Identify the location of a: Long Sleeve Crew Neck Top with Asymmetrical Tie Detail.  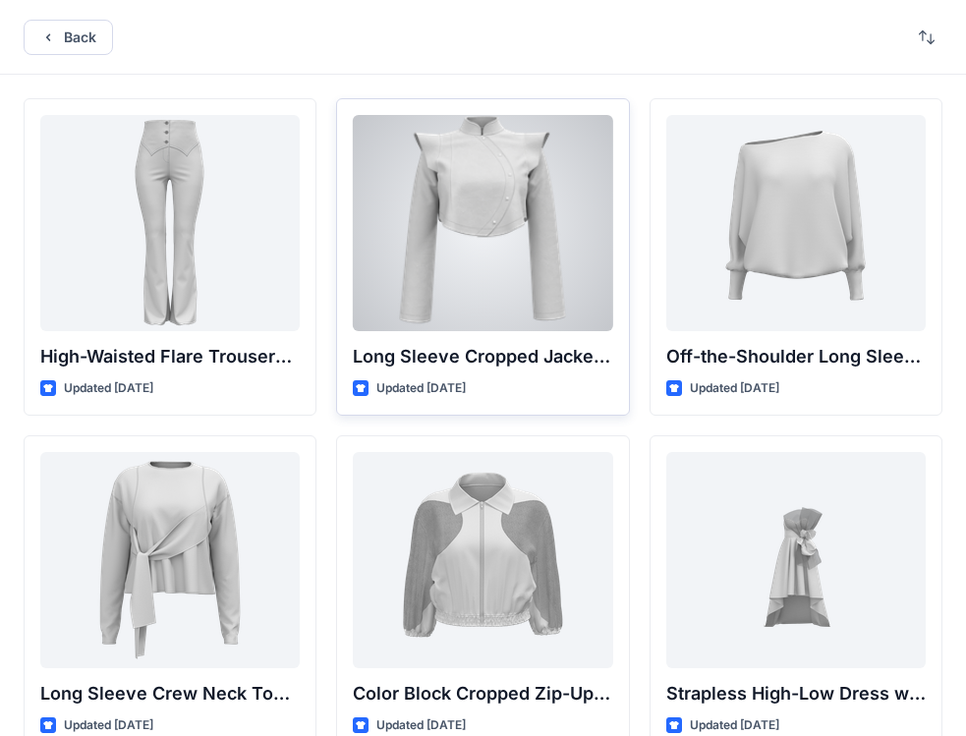
(170, 560).